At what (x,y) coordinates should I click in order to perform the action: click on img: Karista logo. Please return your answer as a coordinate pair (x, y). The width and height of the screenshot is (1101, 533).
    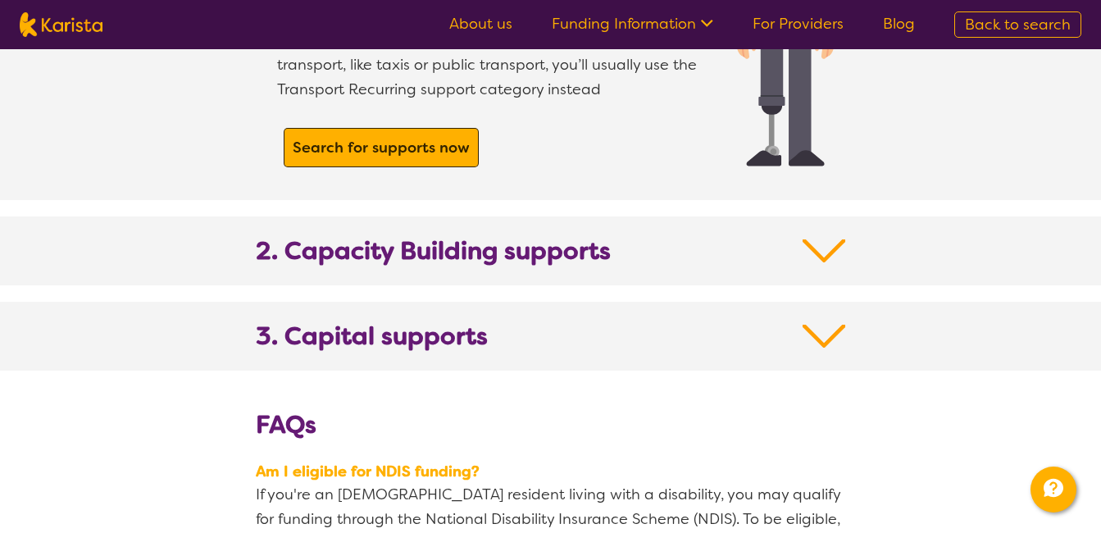
    Looking at the image, I should click on (61, 25).